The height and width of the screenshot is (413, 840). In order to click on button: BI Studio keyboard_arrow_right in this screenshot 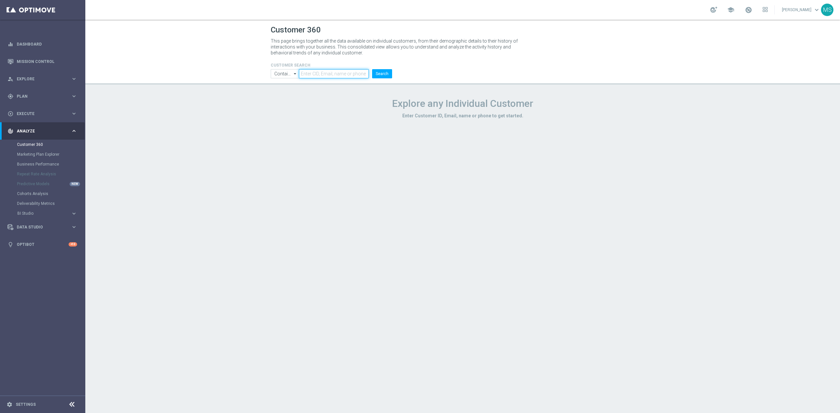, I will do `click(47, 214)`.